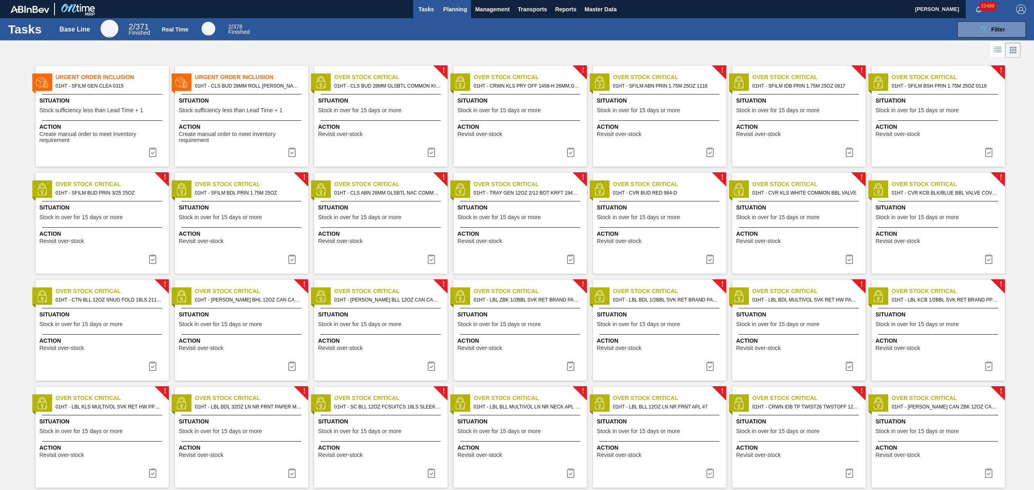 The width and height of the screenshot is (1034, 490). I want to click on span: Master Data, so click(600, 9).